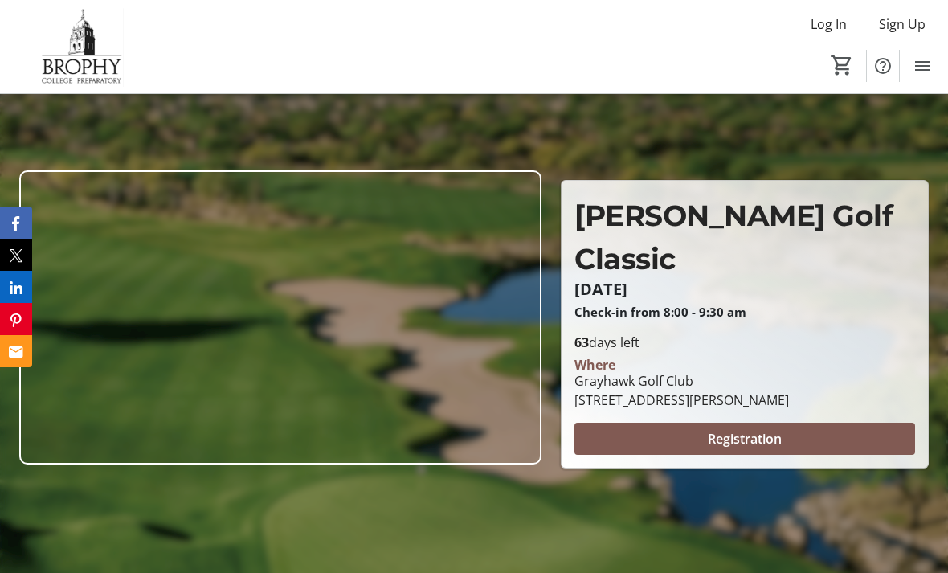  I want to click on span: Check-in from 8:00 - 9:30 am, so click(660, 312).